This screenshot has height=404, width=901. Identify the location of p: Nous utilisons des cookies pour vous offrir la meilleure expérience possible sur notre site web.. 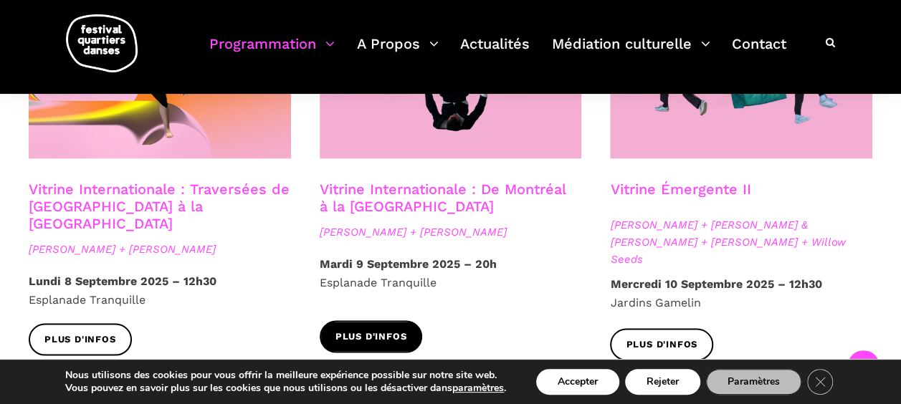
(285, 376).